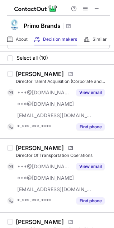 The width and height of the screenshot is (114, 228). I want to click on span: Similar, so click(99, 39).